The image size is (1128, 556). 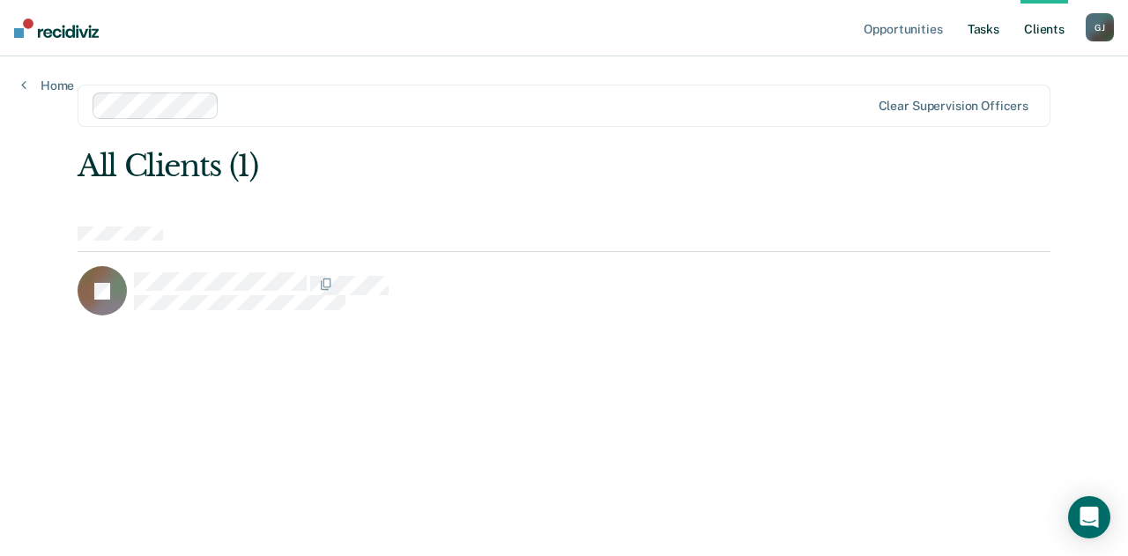 What do you see at coordinates (1089, 517) in the screenshot?
I see `div: Open Intercom Messenger` at bounding box center [1089, 517].